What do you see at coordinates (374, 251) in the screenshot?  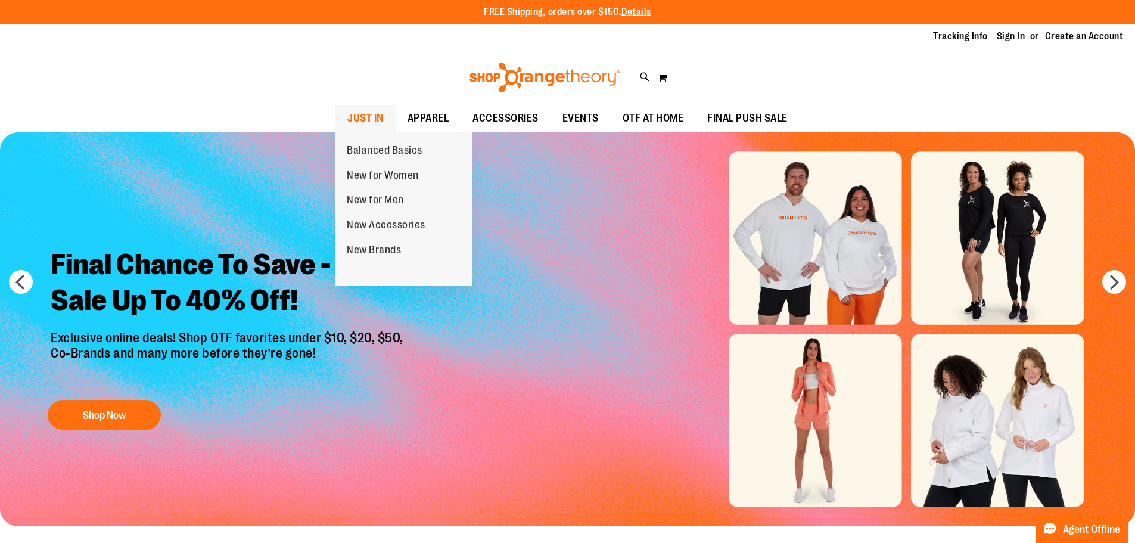 I see `span: New Brands` at bounding box center [374, 251].